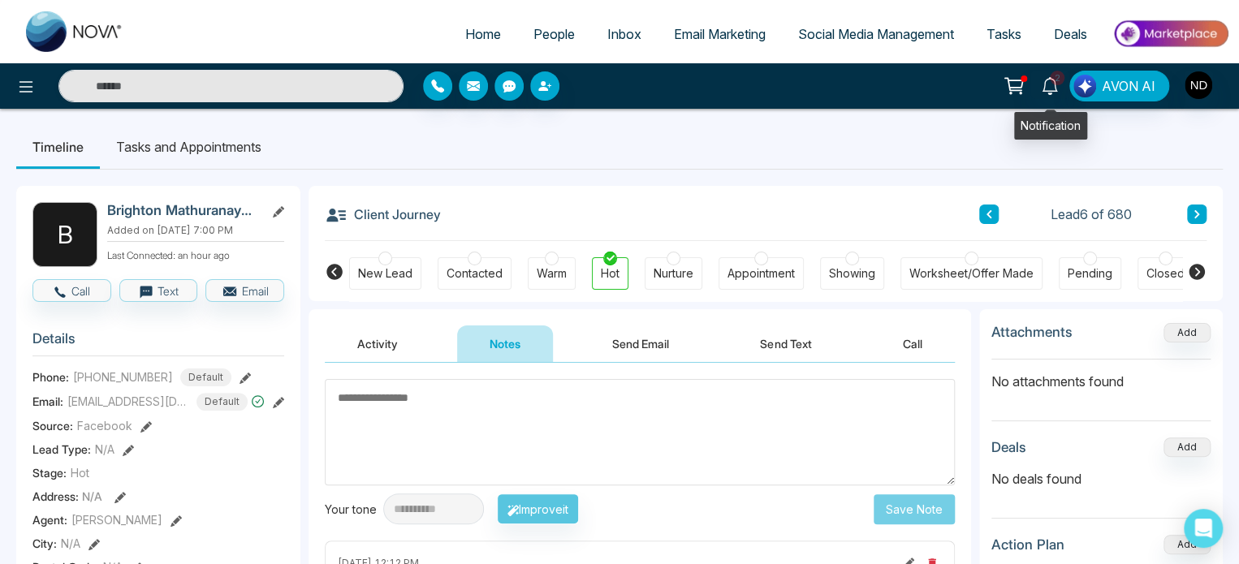 This screenshot has height=564, width=1239. I want to click on span: Inbox, so click(624, 34).